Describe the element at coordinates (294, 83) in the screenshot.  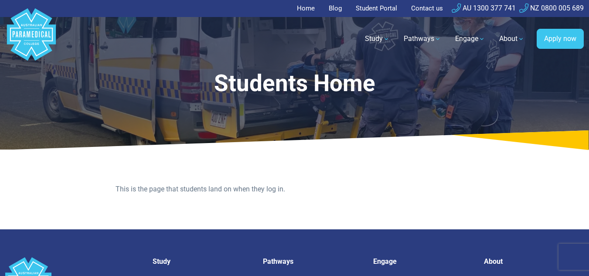
I see `h1: Students Home` at that location.